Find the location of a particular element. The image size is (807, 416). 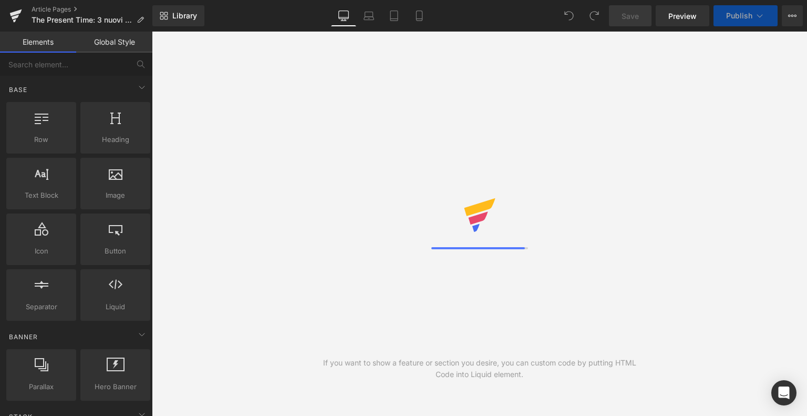

a: Laptop is located at coordinates (369, 16).